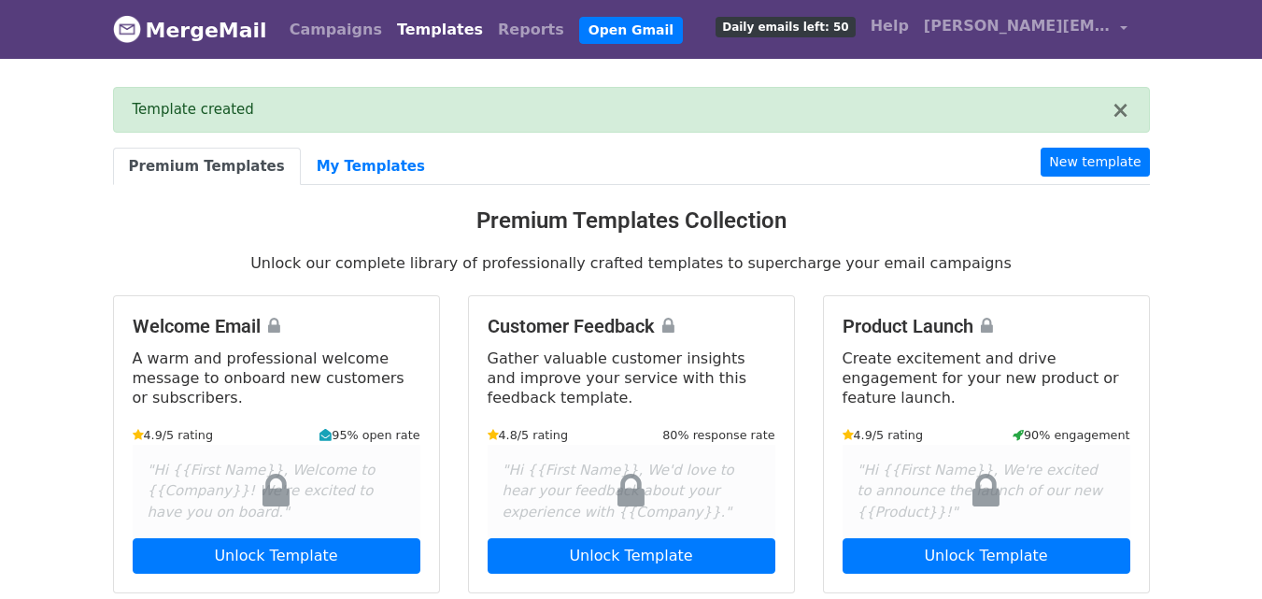 This screenshot has width=1262, height=599. I want to click on small: 4.8/5 rating, so click(528, 434).